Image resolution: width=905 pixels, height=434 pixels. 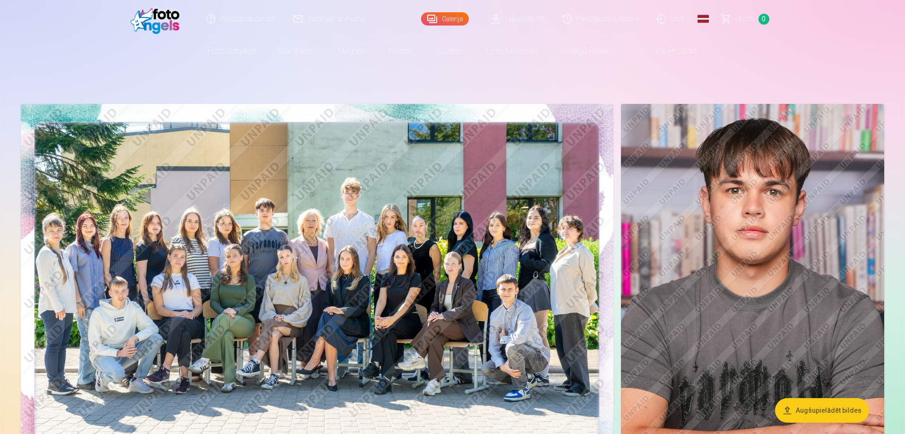 What do you see at coordinates (822, 411) in the screenshot?
I see `button: Augšupielādēt bildes` at bounding box center [822, 411].